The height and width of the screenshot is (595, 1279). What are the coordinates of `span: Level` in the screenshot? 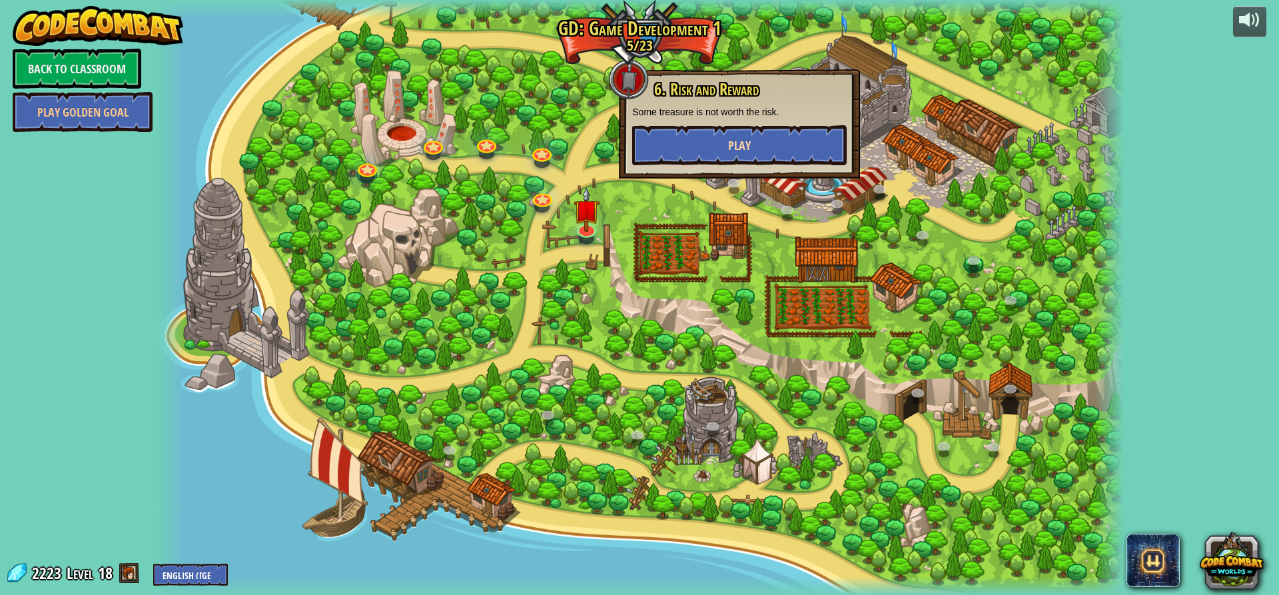 It's located at (80, 573).